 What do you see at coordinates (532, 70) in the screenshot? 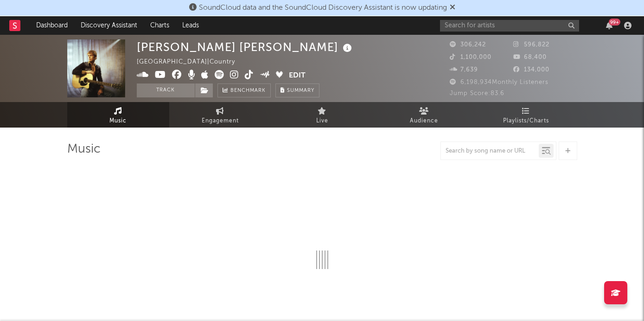
I see `span: 134,000` at bounding box center [532, 70].